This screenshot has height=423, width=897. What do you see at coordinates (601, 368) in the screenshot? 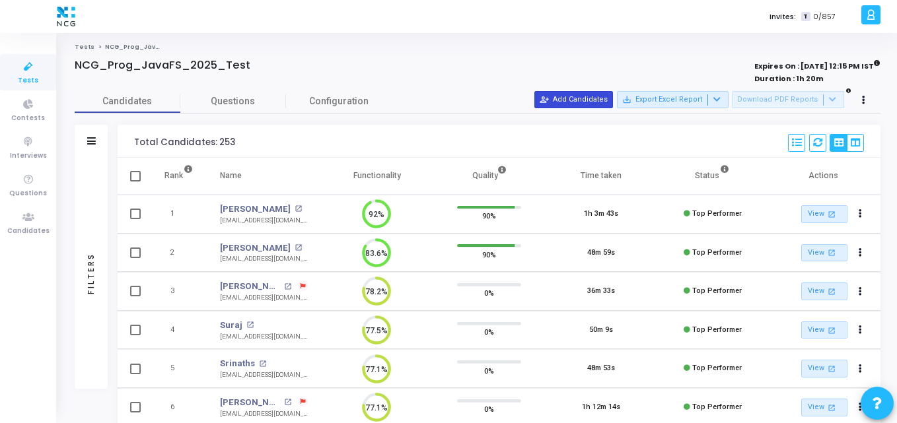
I see `div: 48m 53s` at bounding box center [601, 368].